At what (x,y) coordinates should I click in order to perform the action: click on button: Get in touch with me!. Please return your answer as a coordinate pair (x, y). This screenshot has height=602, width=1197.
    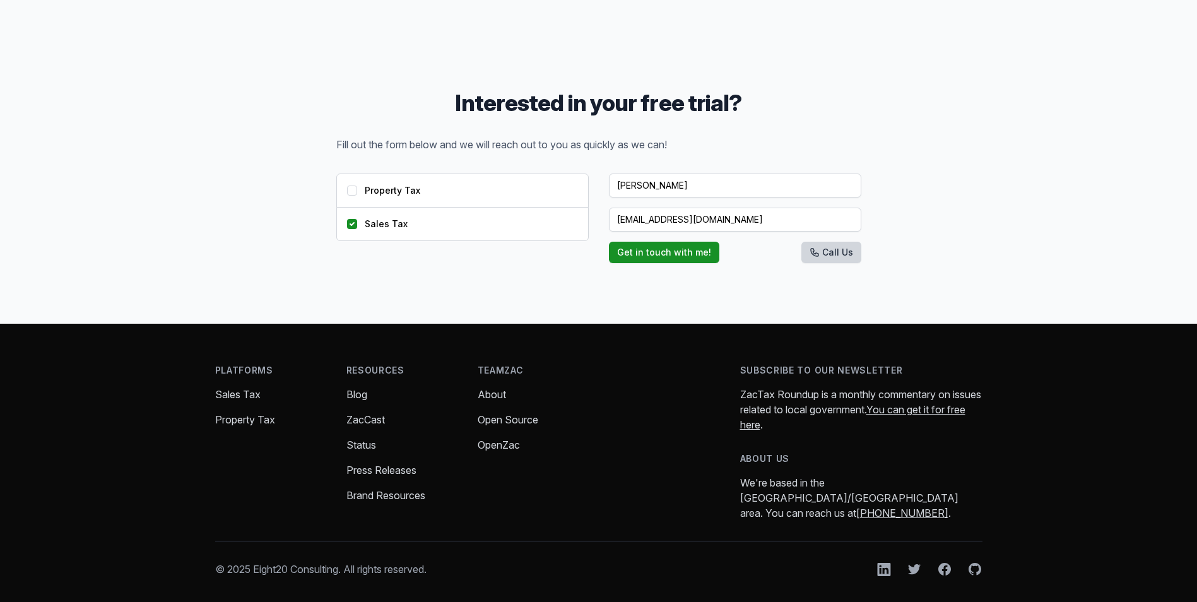
    Looking at the image, I should click on (664, 252).